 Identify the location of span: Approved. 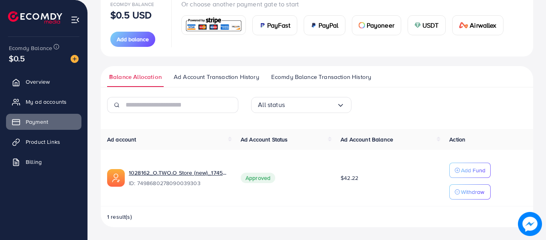
(258, 178).